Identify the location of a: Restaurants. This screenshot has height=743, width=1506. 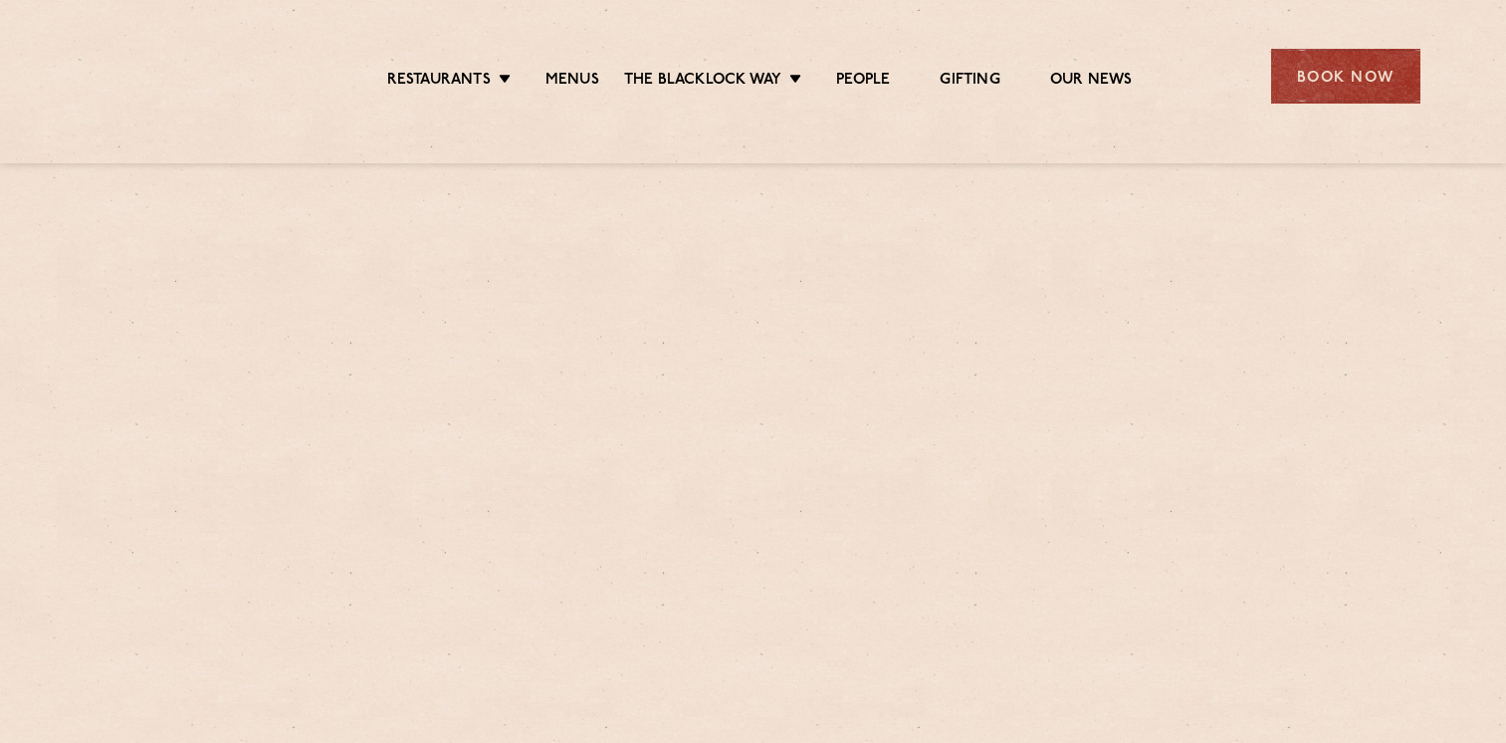
(439, 82).